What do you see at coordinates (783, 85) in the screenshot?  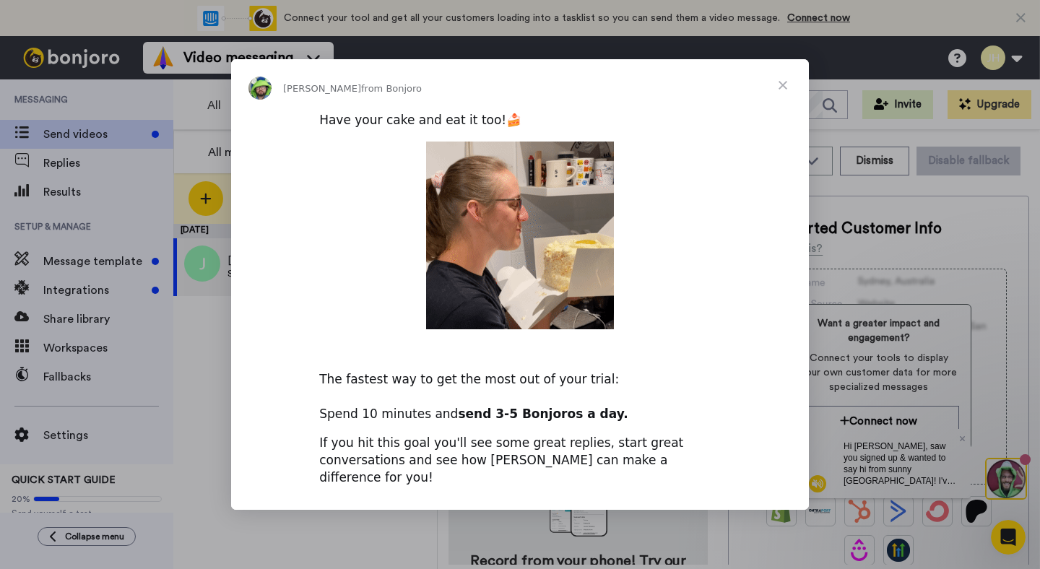 I see `span: Close` at bounding box center [783, 85].